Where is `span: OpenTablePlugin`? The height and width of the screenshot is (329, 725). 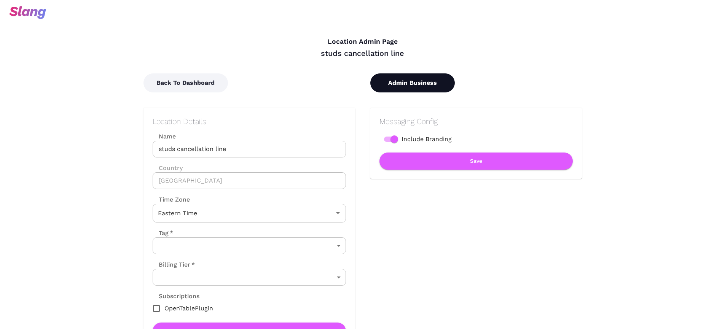 span: OpenTablePlugin is located at coordinates (189, 309).